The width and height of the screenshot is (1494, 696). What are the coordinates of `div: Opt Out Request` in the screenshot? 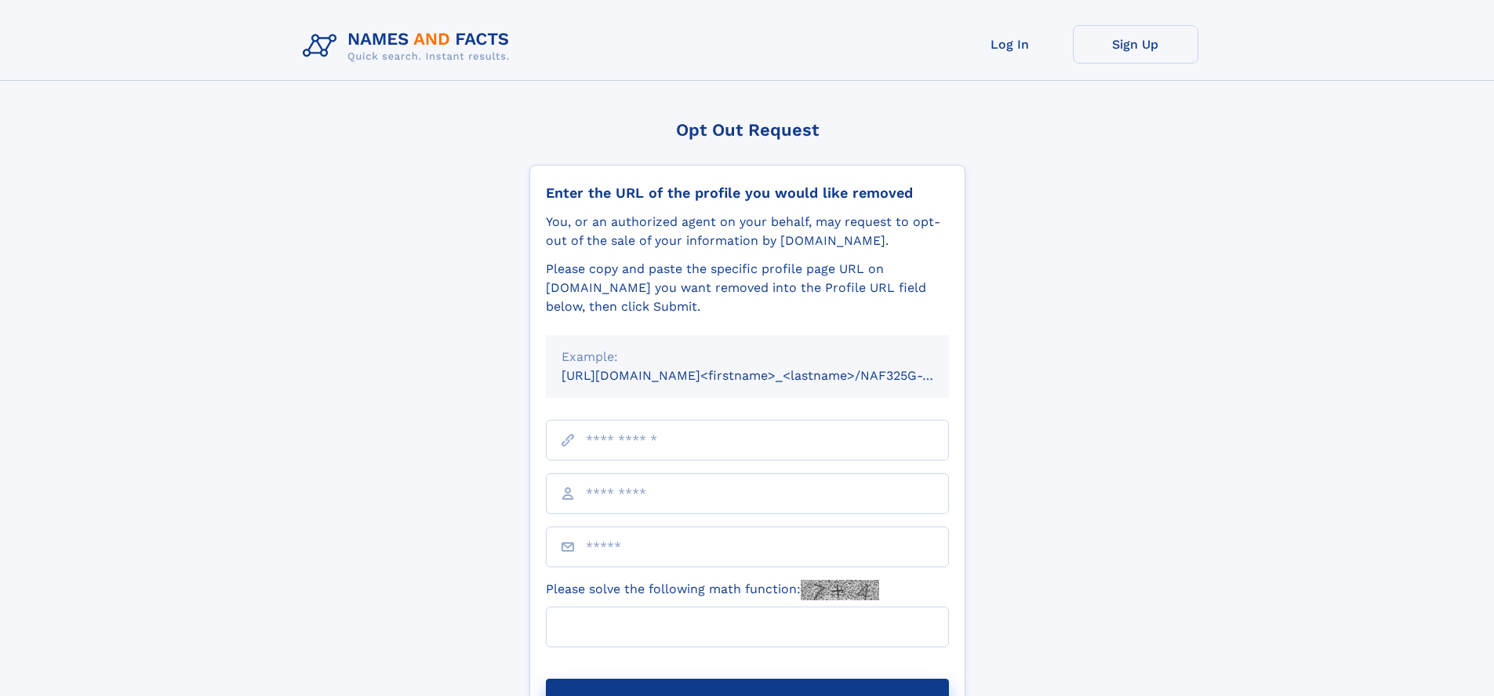 It's located at (748, 129).